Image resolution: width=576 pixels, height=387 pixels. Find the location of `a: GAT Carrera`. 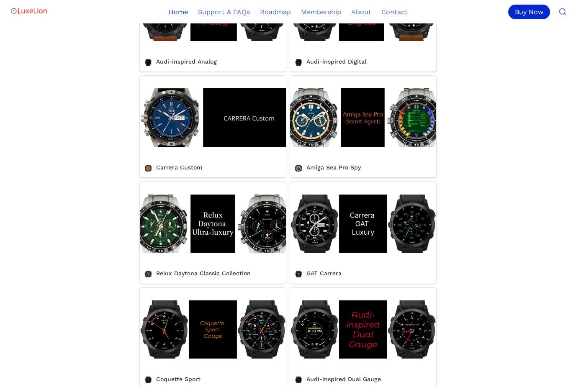

a: GAT Carrera is located at coordinates (363, 232).